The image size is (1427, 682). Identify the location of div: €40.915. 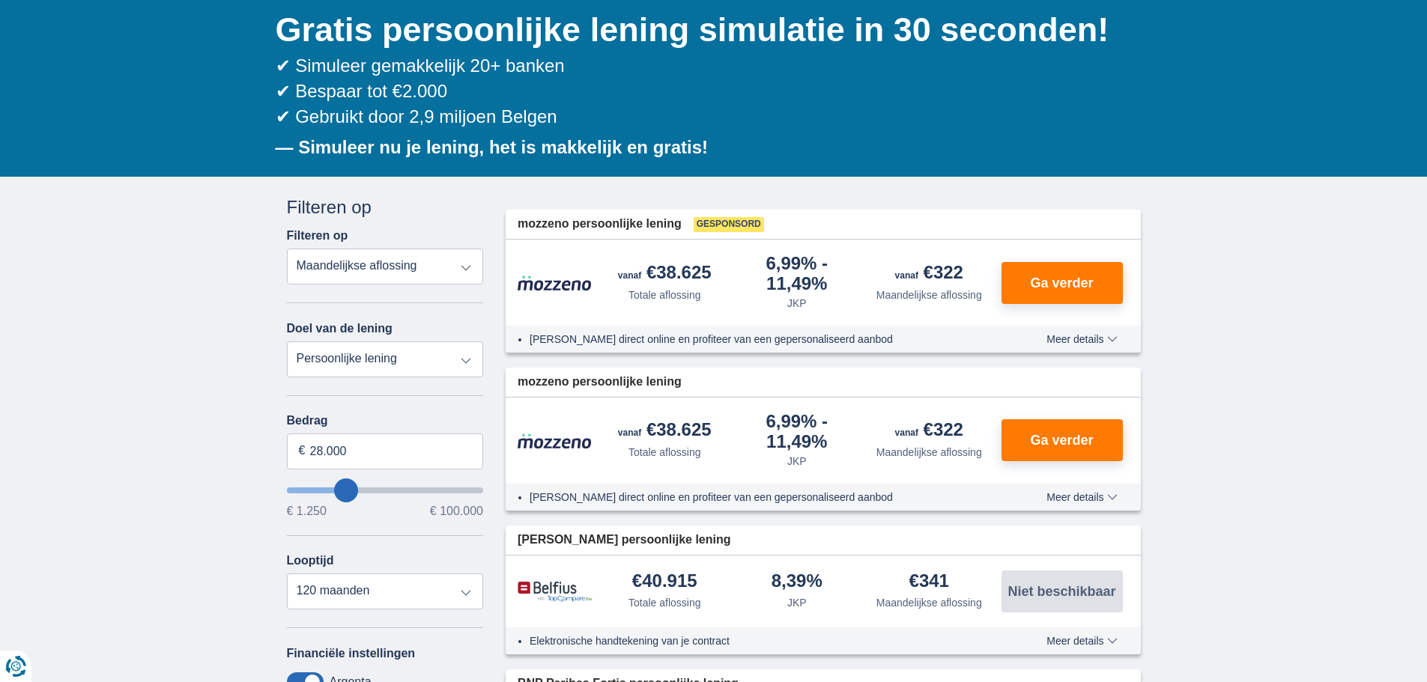
(664, 582).